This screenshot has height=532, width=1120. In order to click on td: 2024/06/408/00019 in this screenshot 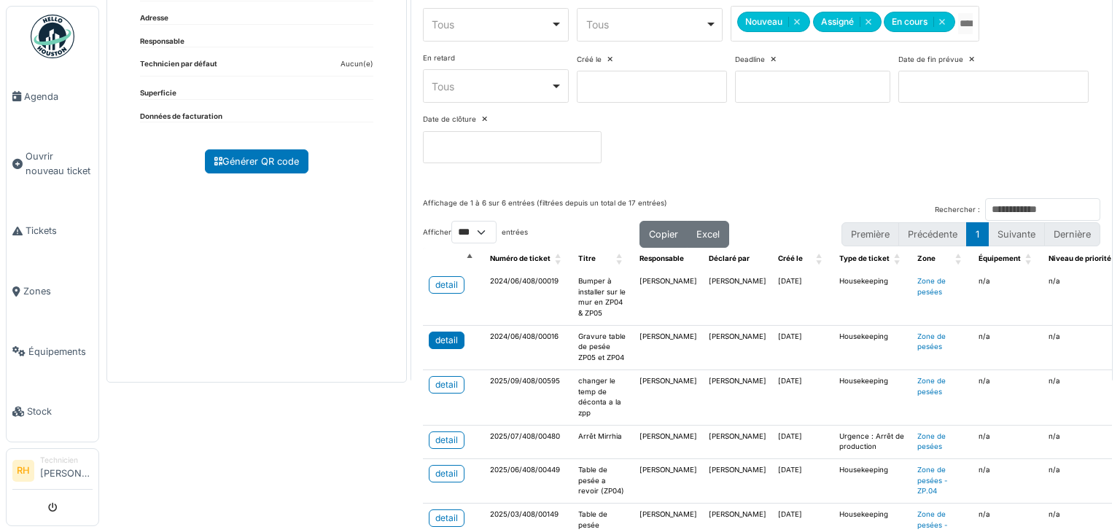, I will do `click(528, 298)`.